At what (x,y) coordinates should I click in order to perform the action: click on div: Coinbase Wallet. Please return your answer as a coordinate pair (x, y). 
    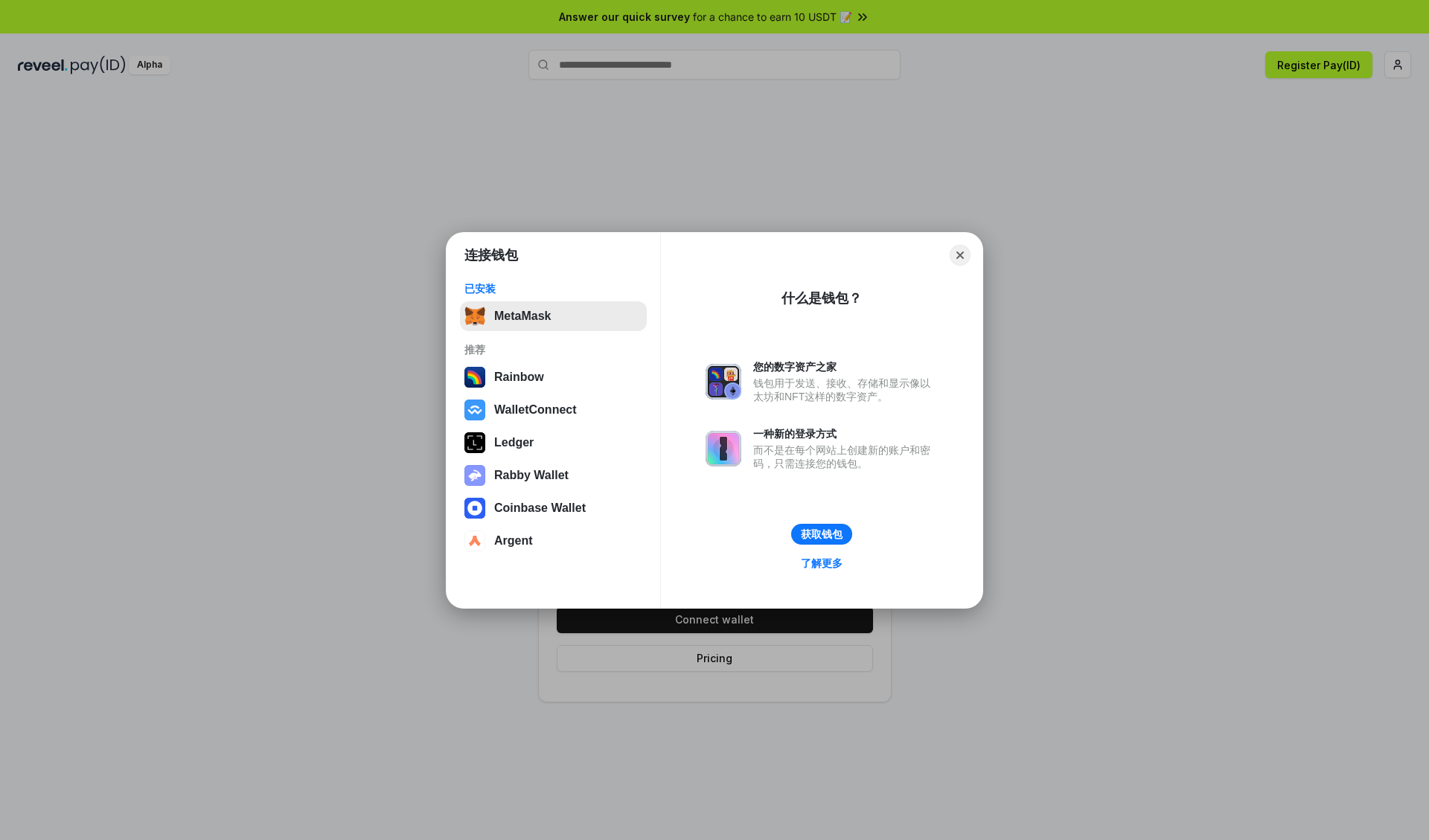
    Looking at the image, I should click on (540, 508).